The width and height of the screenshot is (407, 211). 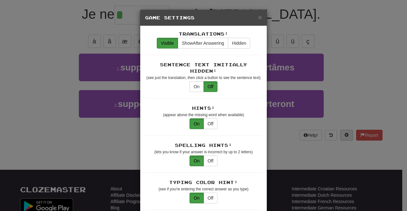 What do you see at coordinates (203, 78) in the screenshot?
I see `small: (see just the translation, then click a button to see the sentence text)` at bounding box center [203, 78].